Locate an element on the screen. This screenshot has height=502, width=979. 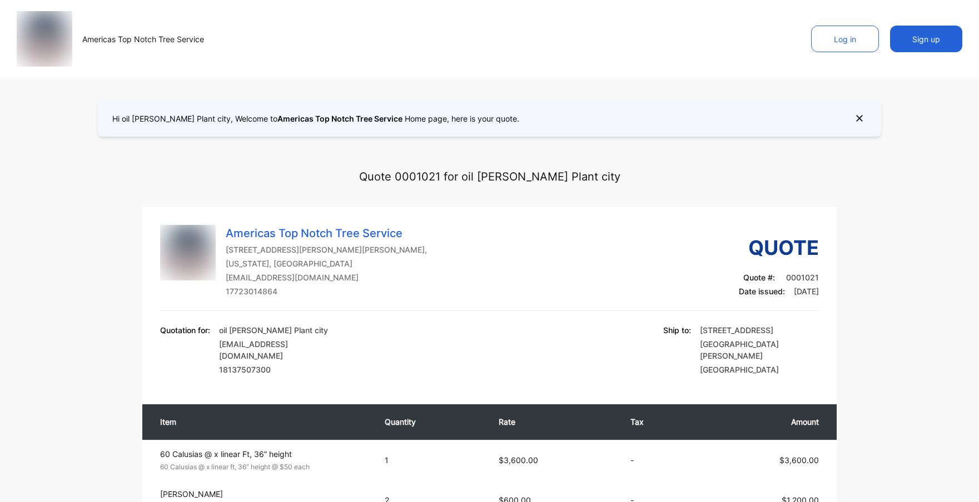
span: 0001021 is located at coordinates (802, 277).